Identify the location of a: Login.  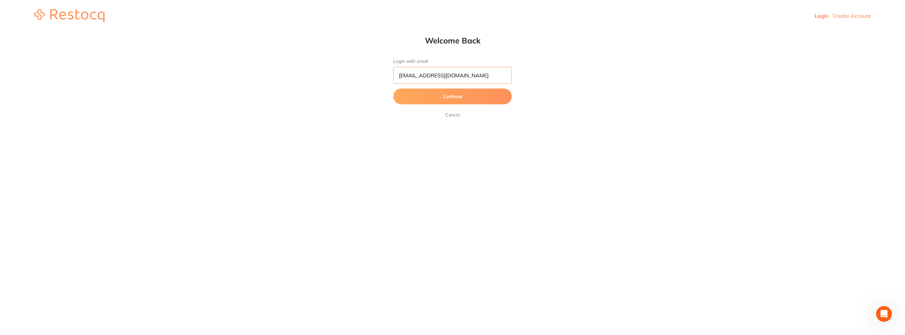
(821, 16).